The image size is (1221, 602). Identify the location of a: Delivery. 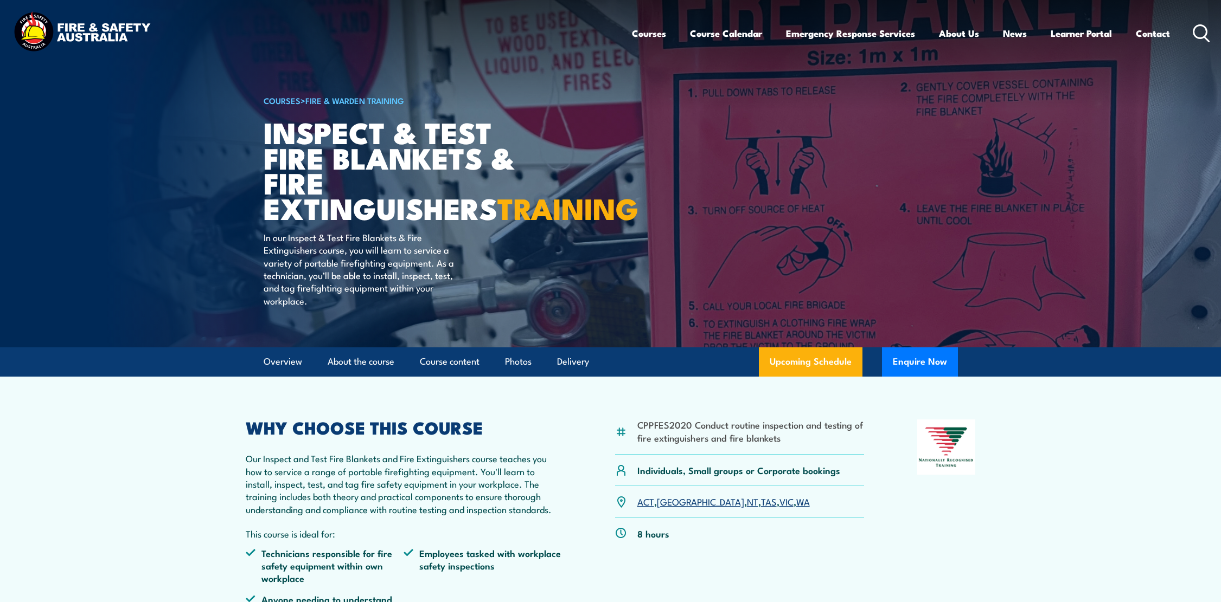
(573, 362).